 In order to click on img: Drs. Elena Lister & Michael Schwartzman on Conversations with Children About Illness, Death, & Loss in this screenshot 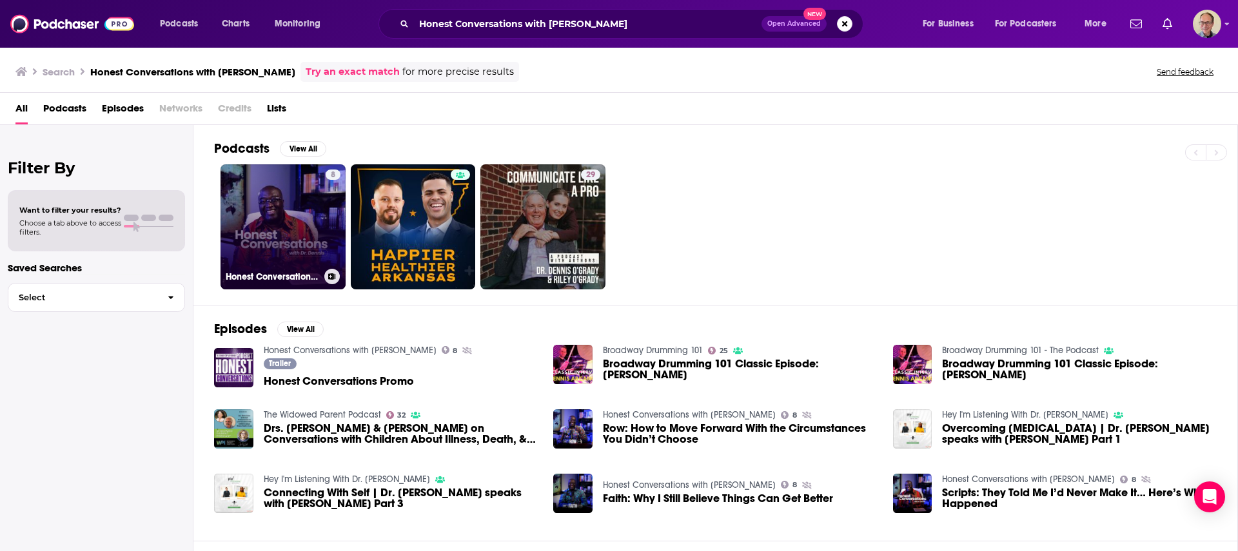, I will do `click(233, 429)`.